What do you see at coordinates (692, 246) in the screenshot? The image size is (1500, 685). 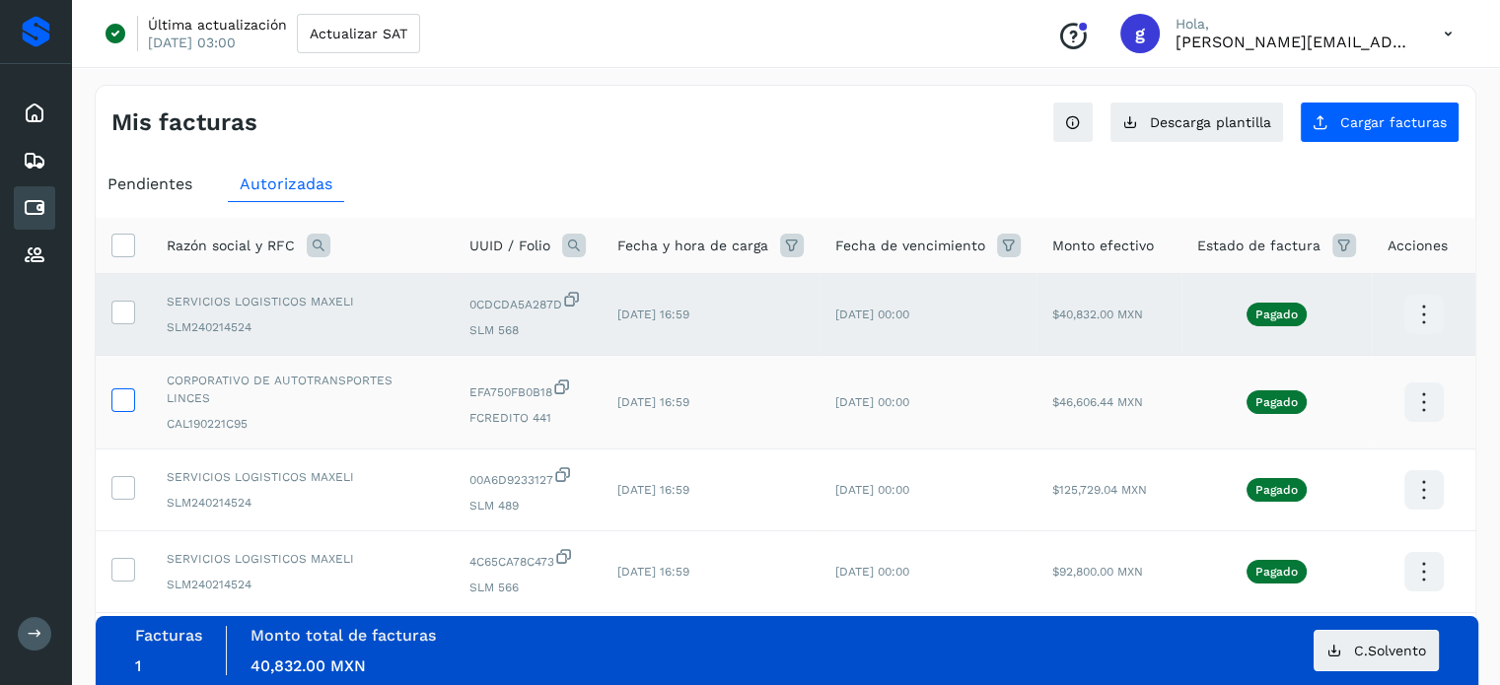 I see `span: Fecha y hora de carga` at bounding box center [692, 246].